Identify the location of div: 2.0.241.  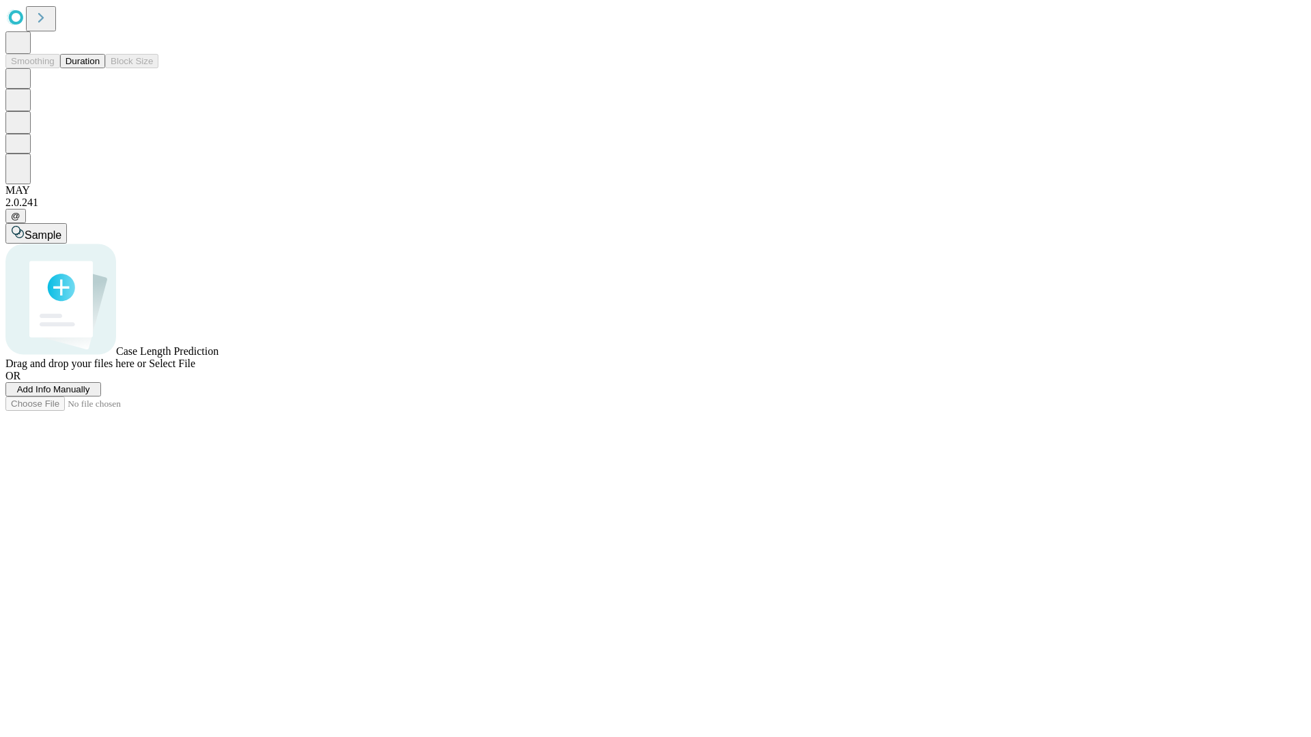
(655, 203).